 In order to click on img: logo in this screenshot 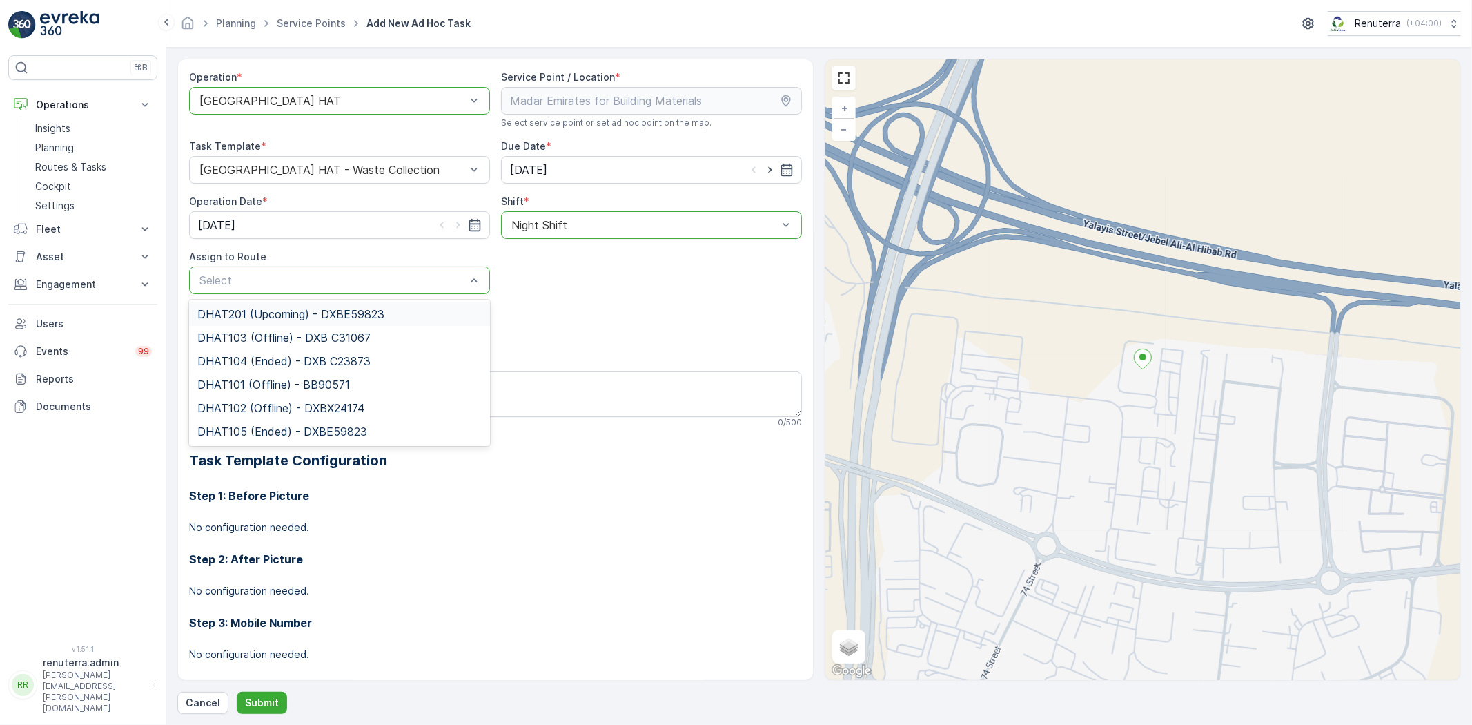, I will do `click(22, 25)`.